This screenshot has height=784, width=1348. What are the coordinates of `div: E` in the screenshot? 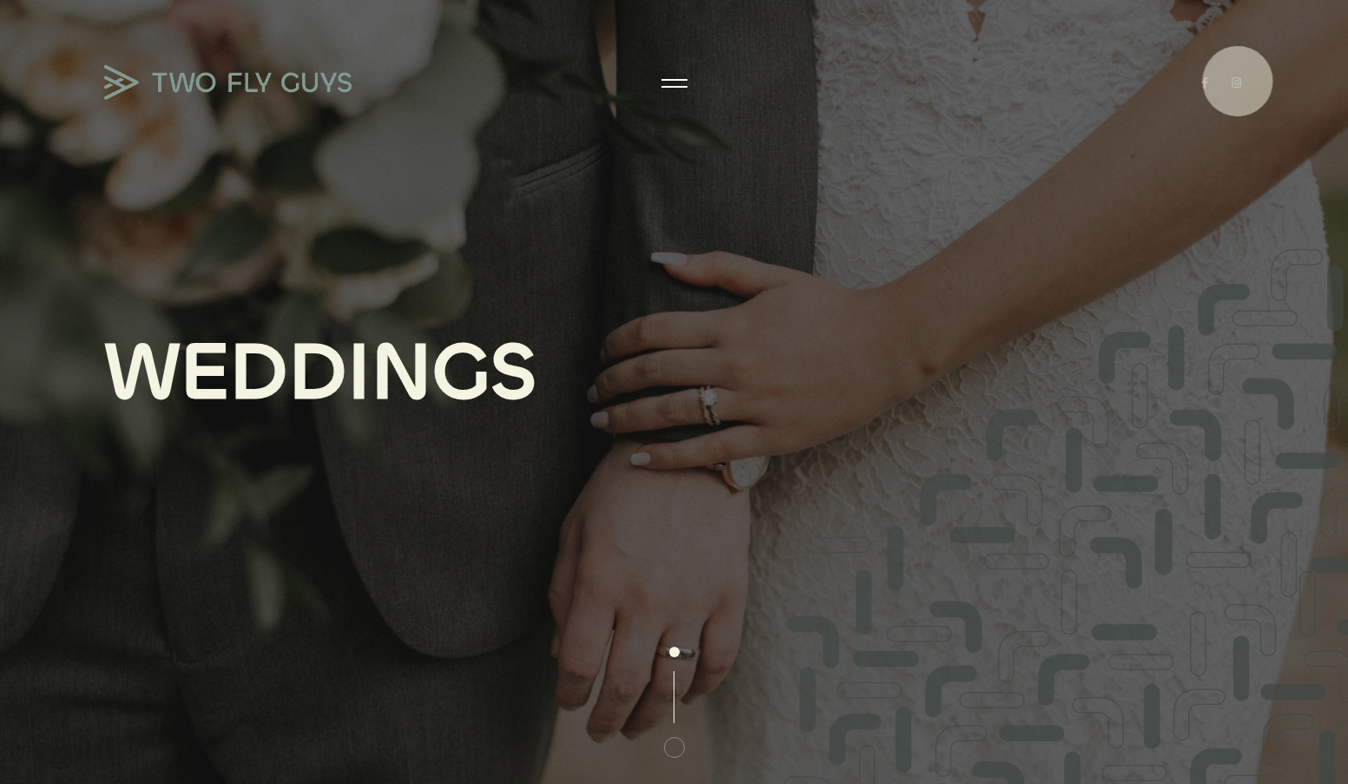 It's located at (205, 372).